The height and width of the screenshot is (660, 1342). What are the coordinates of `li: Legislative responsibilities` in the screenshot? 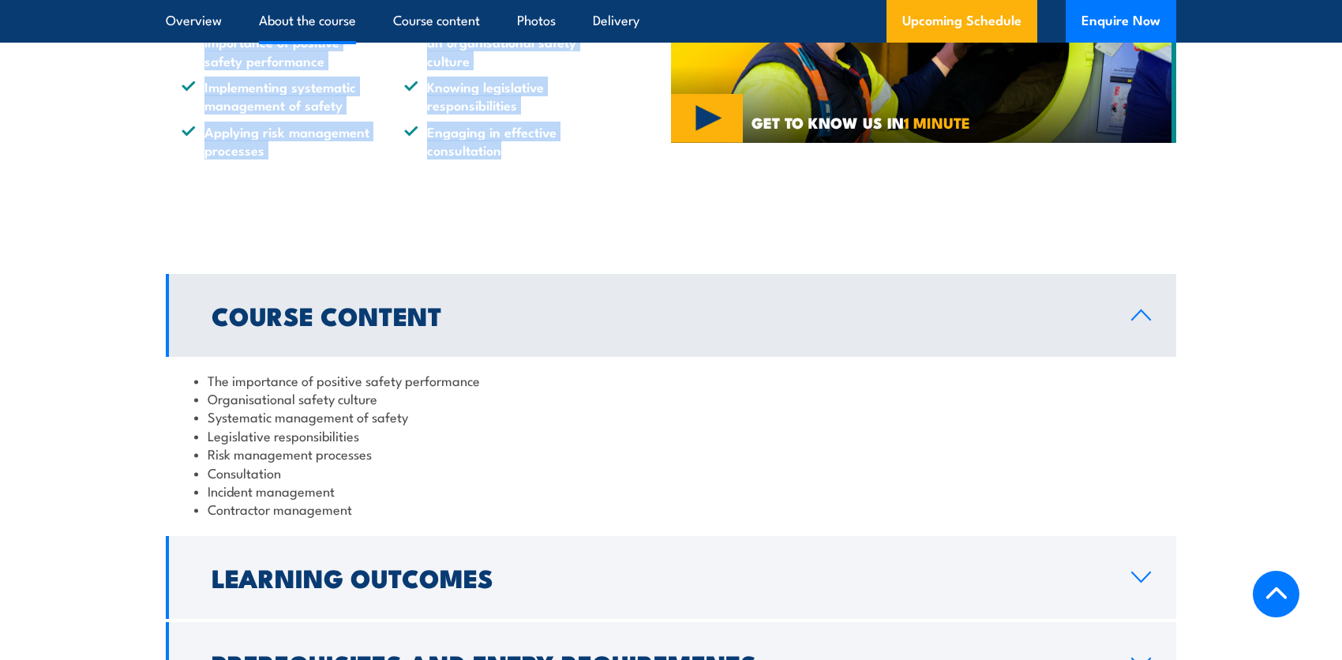 It's located at (671, 435).